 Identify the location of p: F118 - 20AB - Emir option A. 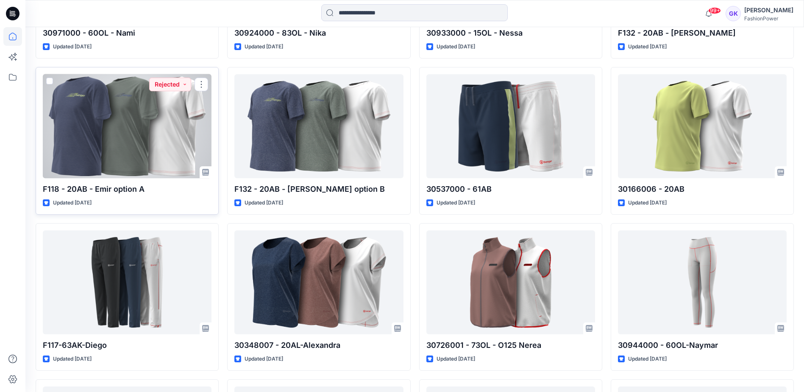
(127, 189).